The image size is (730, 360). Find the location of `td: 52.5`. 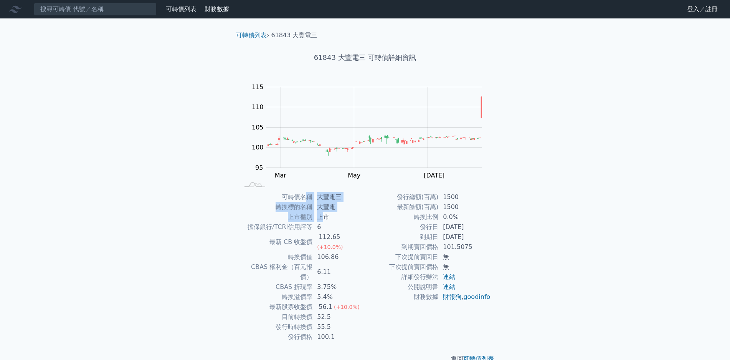

td: 52.5 is located at coordinates (339, 317).